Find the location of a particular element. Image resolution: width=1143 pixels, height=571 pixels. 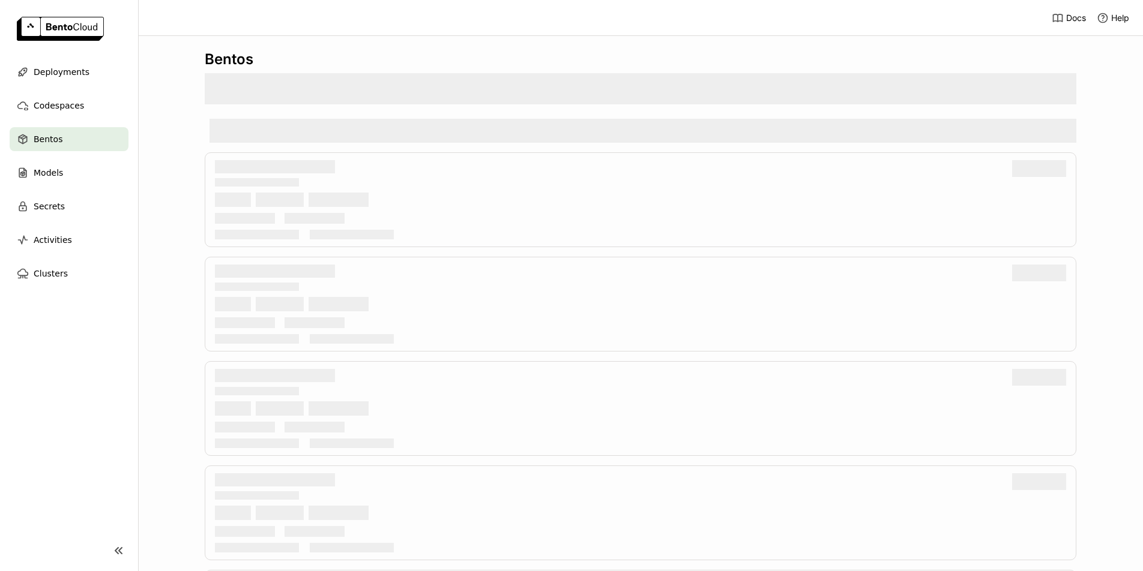

div: Bentos is located at coordinates (640, 59).